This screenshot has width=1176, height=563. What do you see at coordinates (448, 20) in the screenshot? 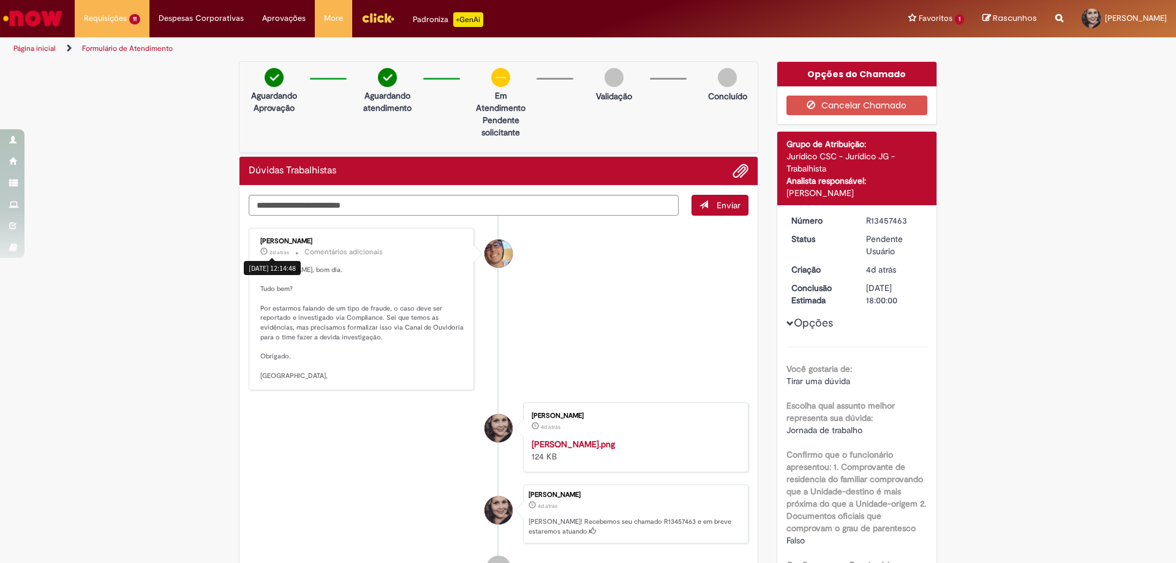
I see `div: Padroniza` at bounding box center [448, 20].